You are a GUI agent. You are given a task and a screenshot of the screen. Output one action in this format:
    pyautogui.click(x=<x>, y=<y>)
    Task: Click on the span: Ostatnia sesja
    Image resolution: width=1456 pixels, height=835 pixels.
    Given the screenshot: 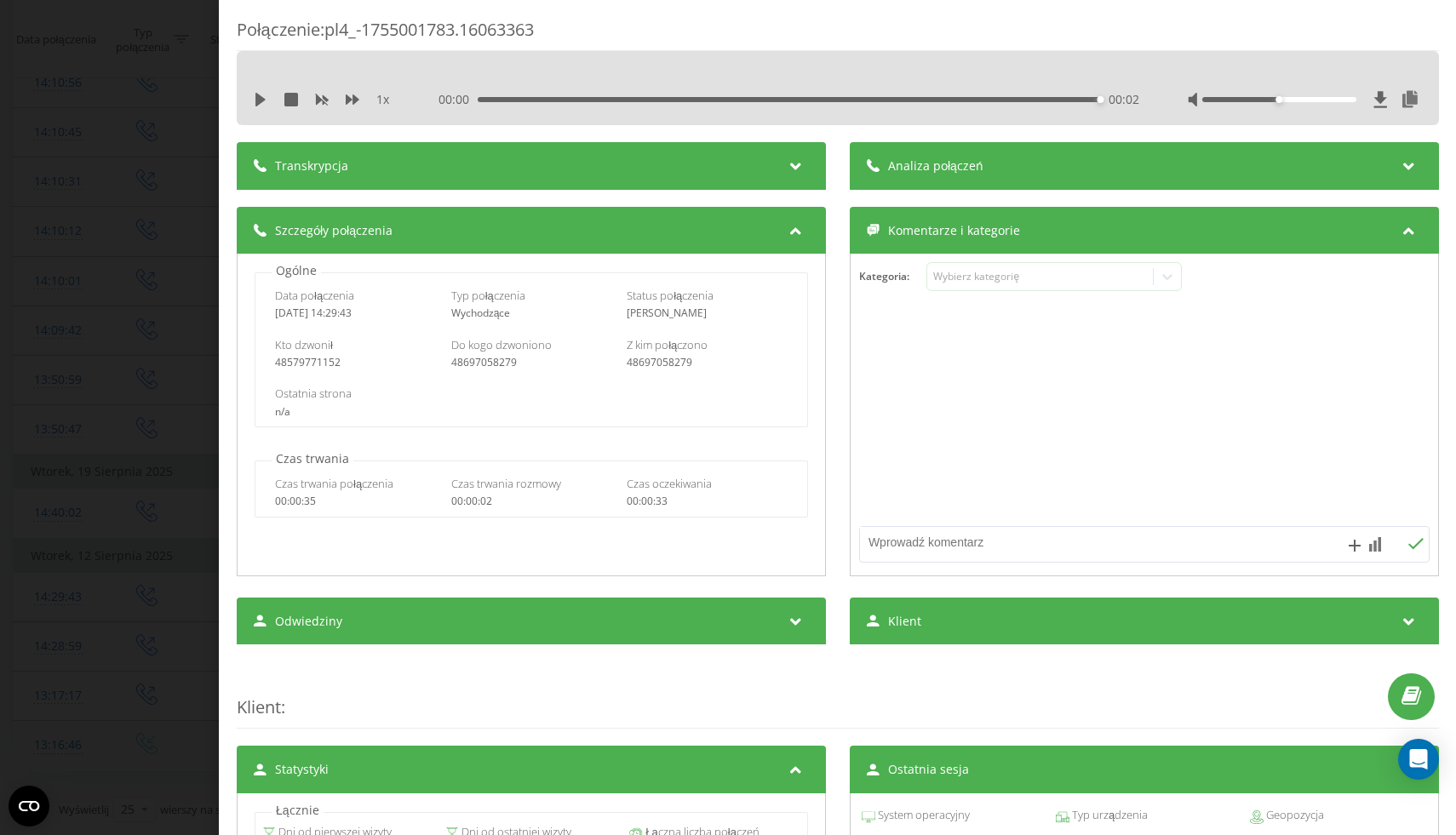 What is the action you would take?
    pyautogui.click(x=927, y=770)
    